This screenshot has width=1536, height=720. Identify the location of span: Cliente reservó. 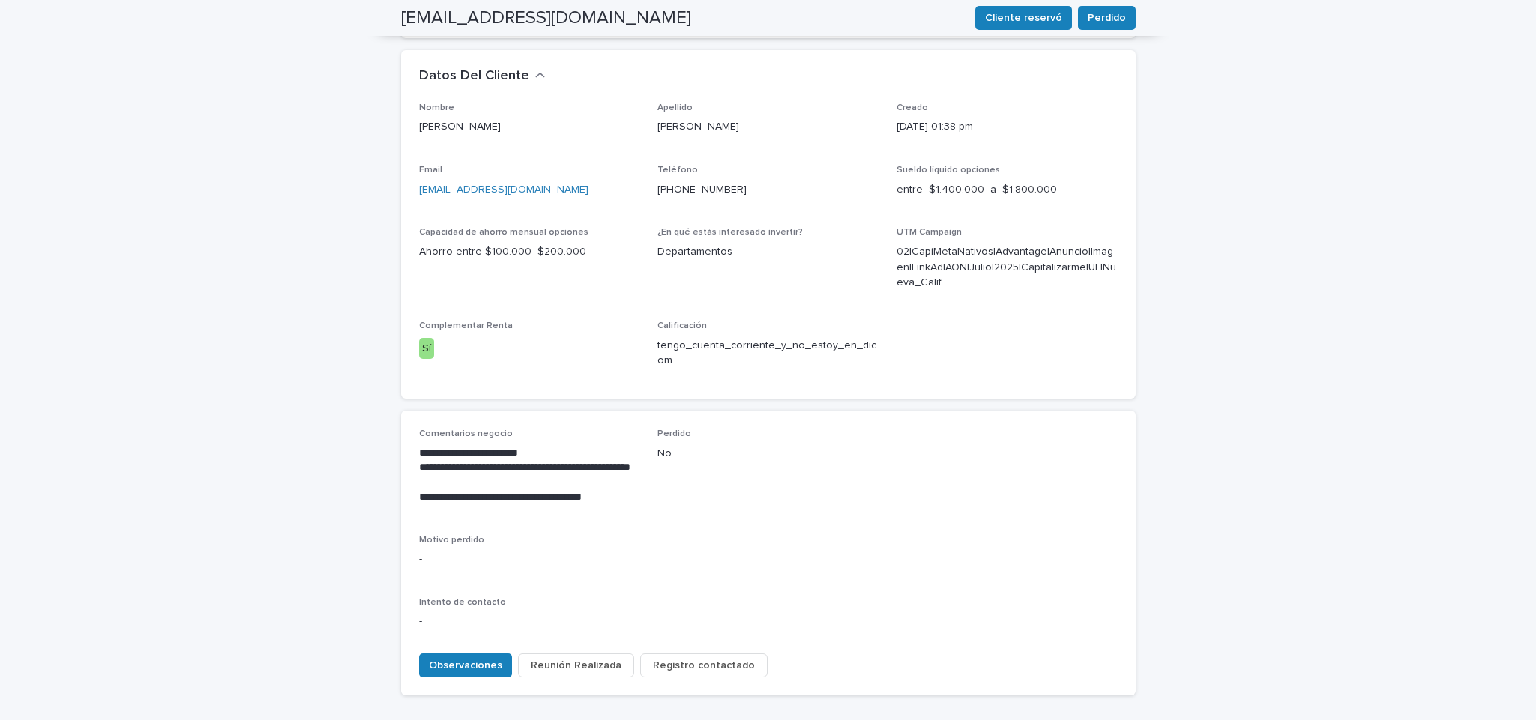
(1023, 18).